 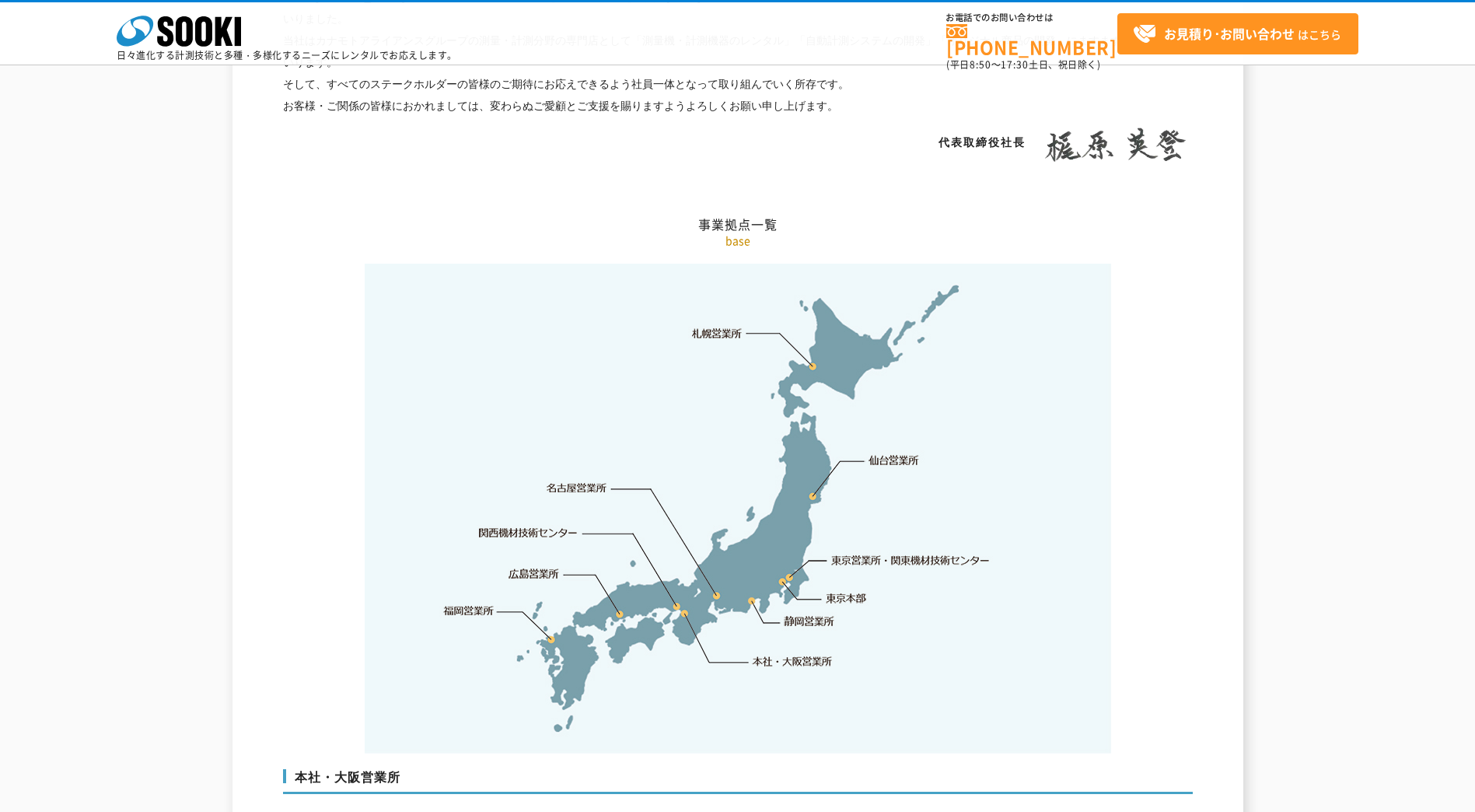 What do you see at coordinates (847, 599) in the screenshot?
I see `a: 東京本部` at bounding box center [847, 599].